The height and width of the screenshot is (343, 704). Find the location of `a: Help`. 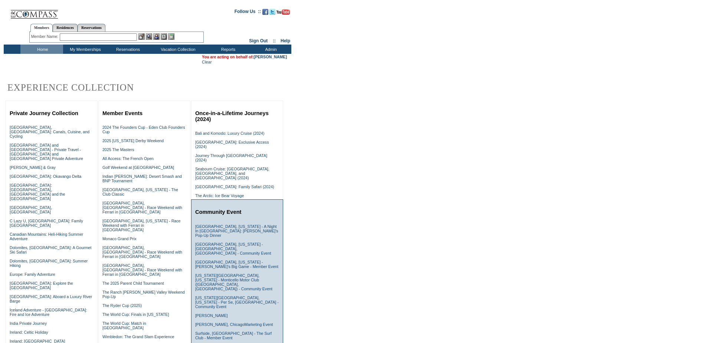

a: Help is located at coordinates (285, 41).